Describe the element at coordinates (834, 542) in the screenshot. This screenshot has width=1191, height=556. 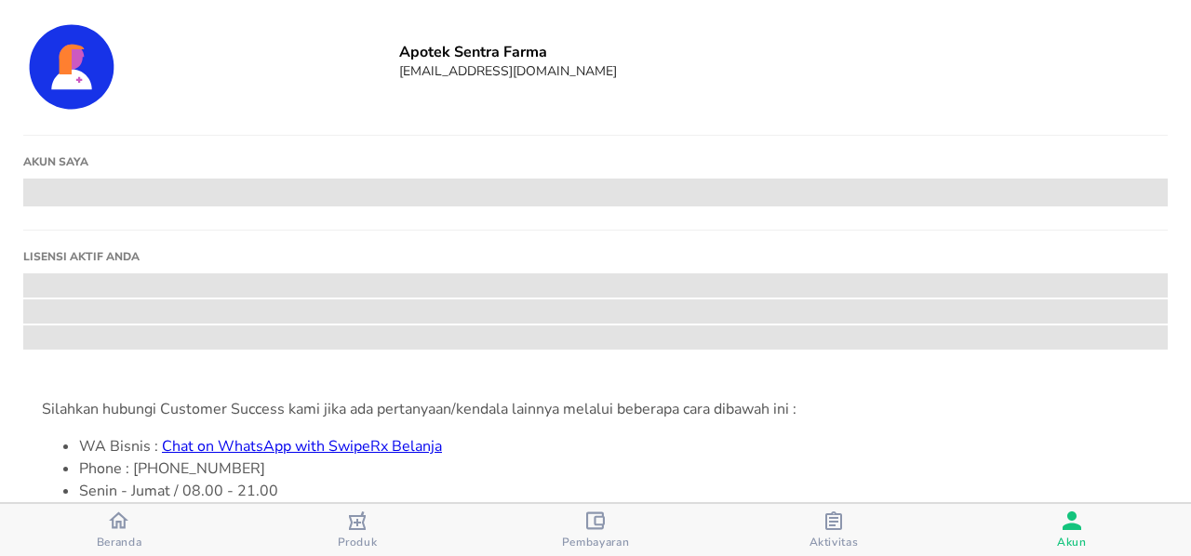
I see `span: Aktivitas` at that location.